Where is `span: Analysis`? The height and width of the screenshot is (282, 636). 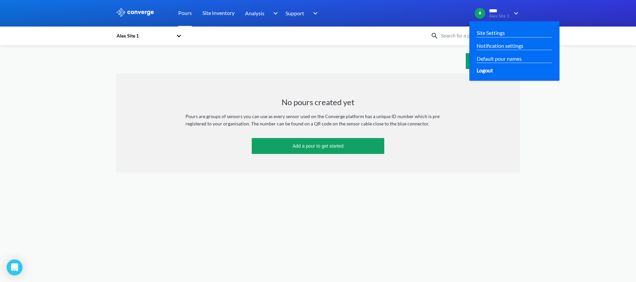 span: Analysis is located at coordinates (255, 13).